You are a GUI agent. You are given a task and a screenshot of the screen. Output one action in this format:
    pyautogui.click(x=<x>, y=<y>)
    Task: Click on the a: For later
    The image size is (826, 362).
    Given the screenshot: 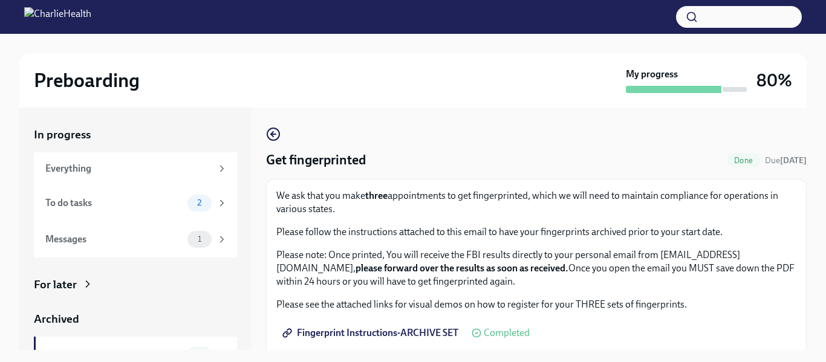 What is the action you would take?
    pyautogui.click(x=136, y=285)
    